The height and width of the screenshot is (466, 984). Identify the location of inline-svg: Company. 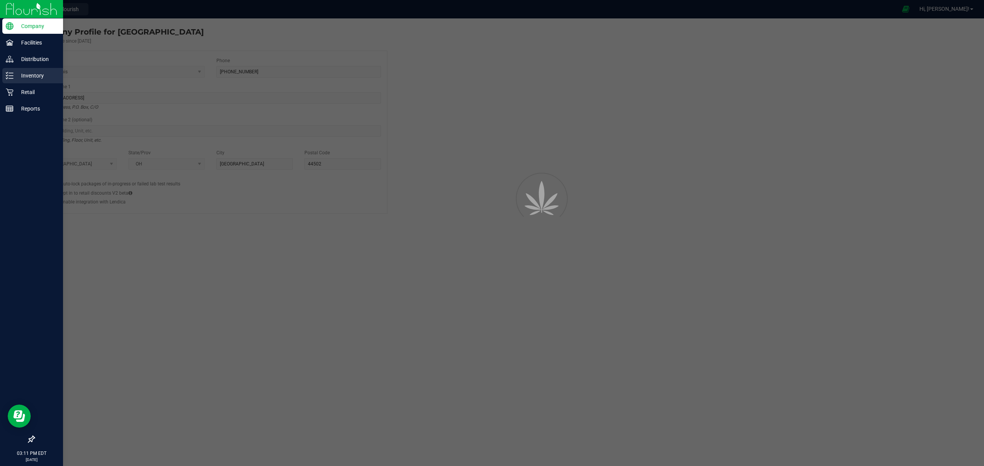
(10, 26).